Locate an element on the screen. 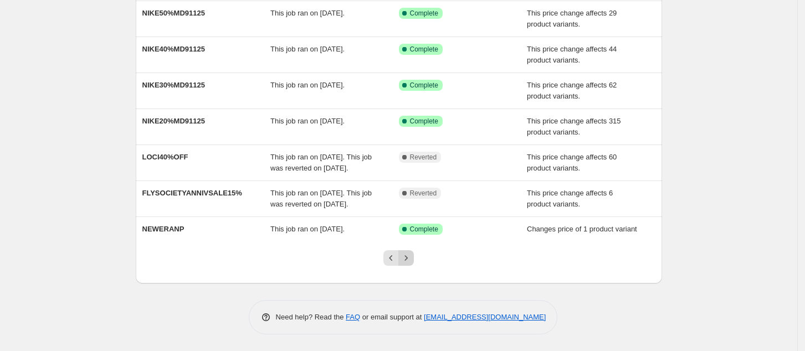 The width and height of the screenshot is (805, 351). span: NIKE50%MD91125 is located at coordinates (173, 13).